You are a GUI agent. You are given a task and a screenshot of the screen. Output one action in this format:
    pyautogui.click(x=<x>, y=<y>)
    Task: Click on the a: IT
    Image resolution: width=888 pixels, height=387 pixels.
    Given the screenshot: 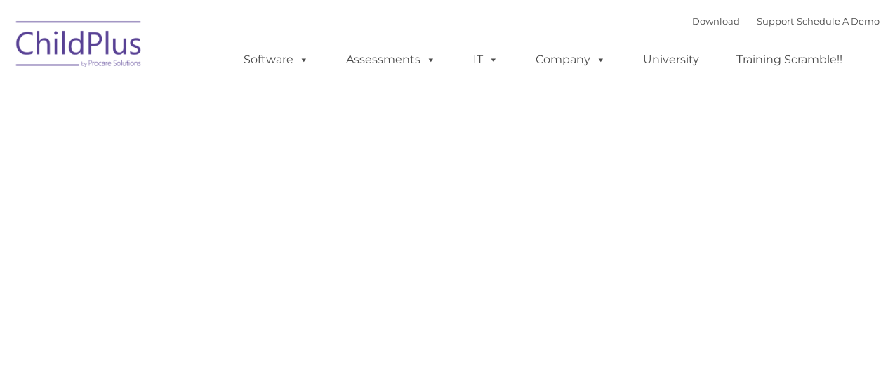 What is the action you would take?
    pyautogui.click(x=486, y=60)
    